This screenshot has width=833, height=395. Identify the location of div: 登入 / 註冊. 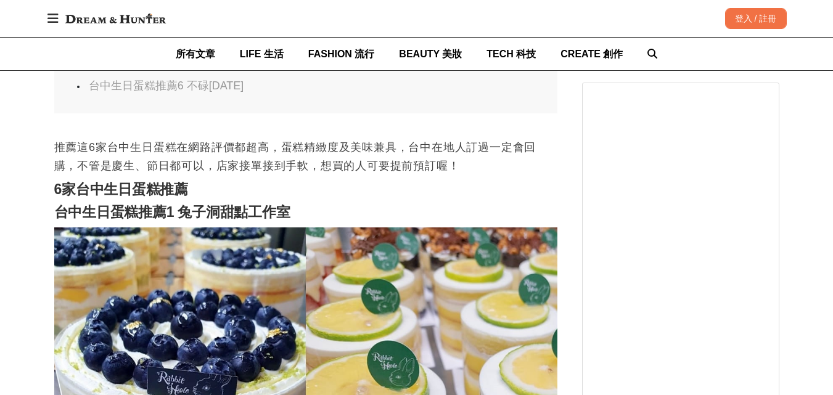
(756, 18).